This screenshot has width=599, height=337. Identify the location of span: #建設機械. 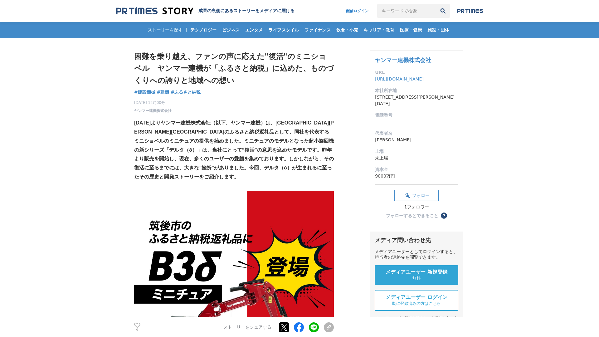
(145, 92).